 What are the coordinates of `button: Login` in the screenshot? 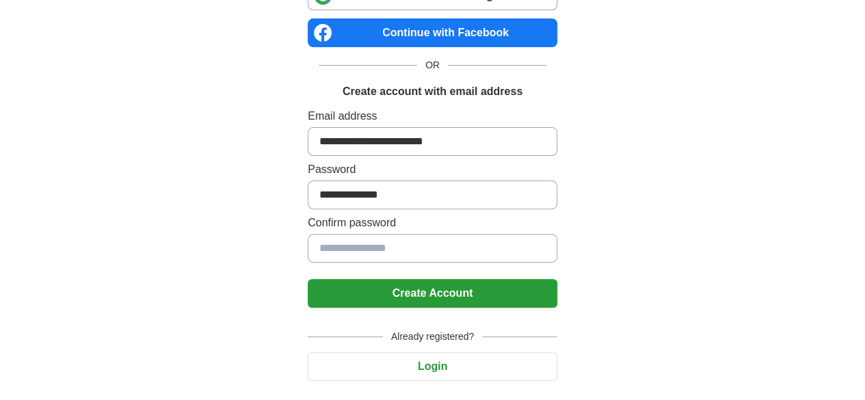 It's located at (432, 366).